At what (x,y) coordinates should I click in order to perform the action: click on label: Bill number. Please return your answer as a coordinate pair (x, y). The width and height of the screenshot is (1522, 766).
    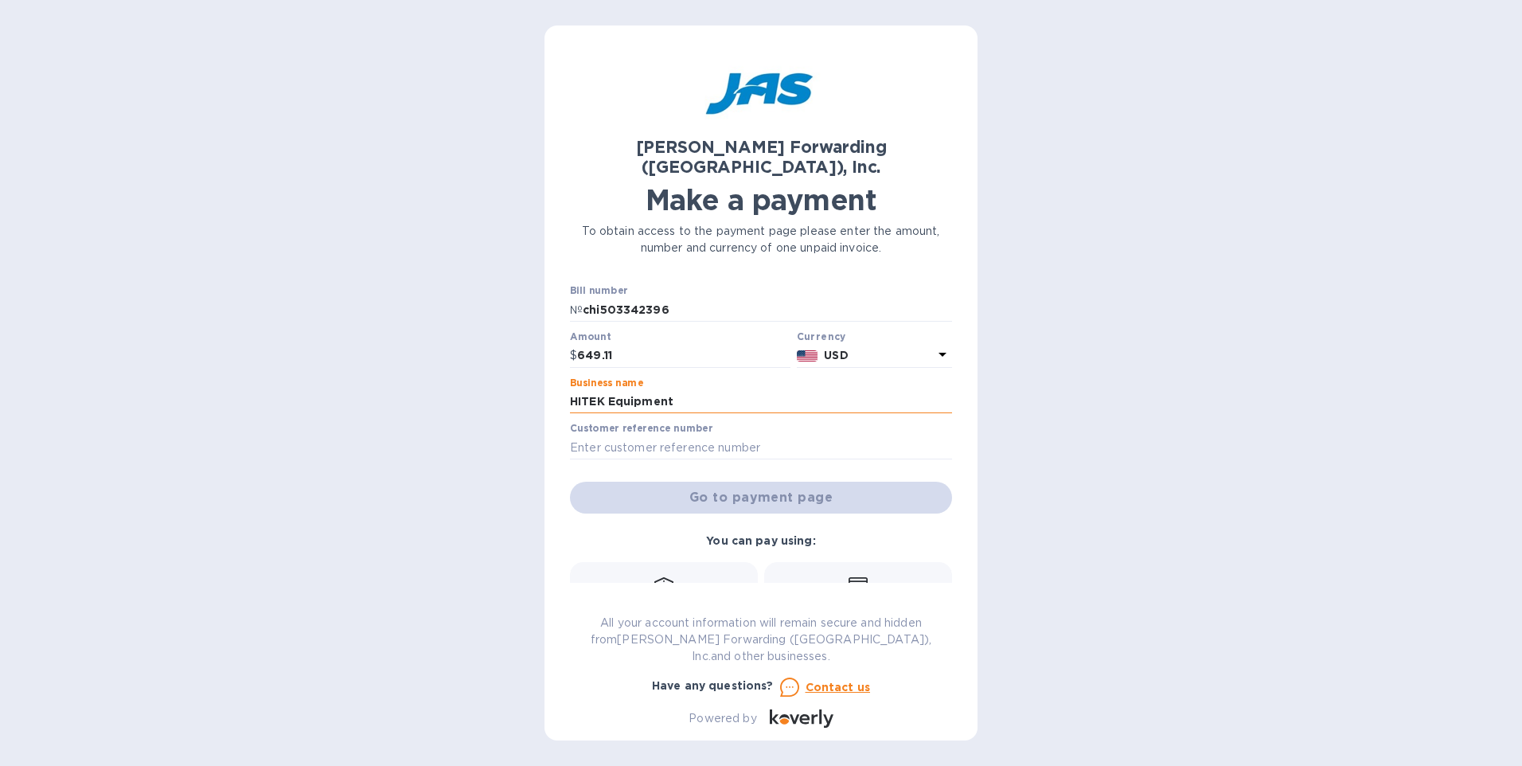
    Looking at the image, I should click on (599, 291).